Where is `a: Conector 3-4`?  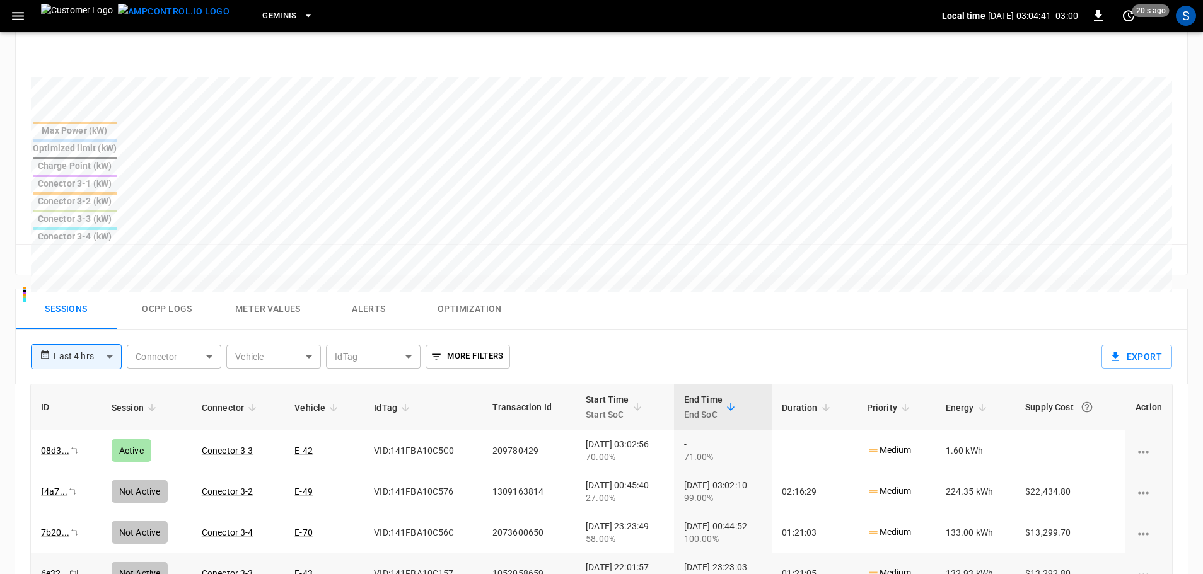
a: Conector 3-4 is located at coordinates (228, 533).